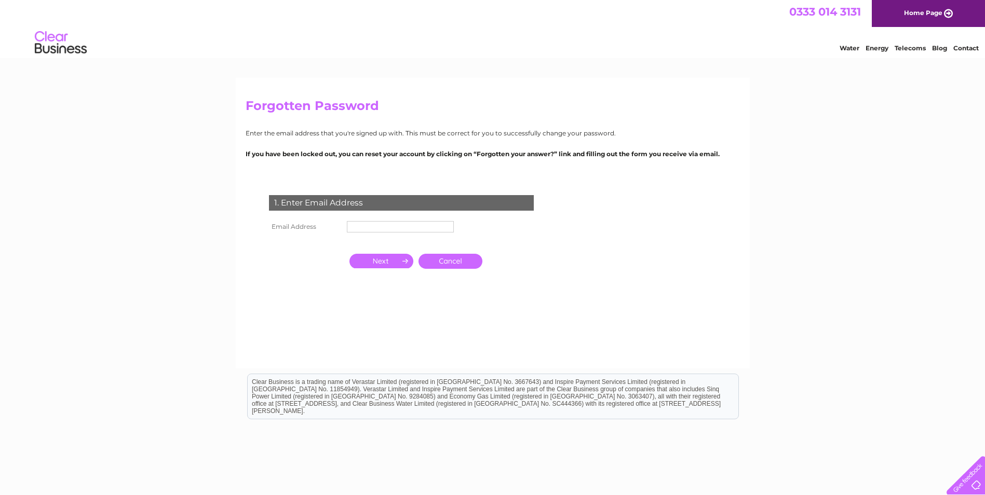  Describe the element at coordinates (493, 154) in the screenshot. I see `p: If you have been locked out, you can reset your account by clicking on “Forgotten your answer?” l...` at that location.